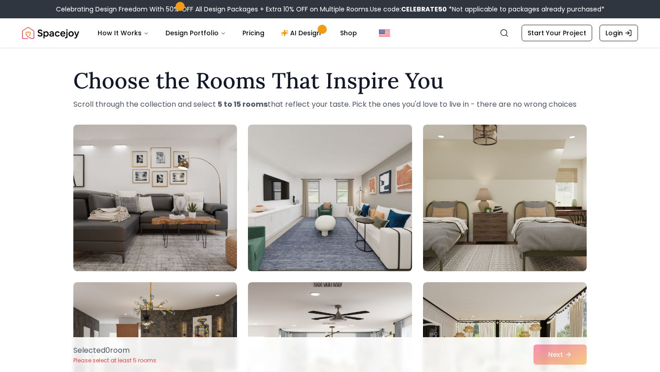 This screenshot has width=660, height=372. What do you see at coordinates (123, 33) in the screenshot?
I see `button: How It Works` at bounding box center [123, 33].